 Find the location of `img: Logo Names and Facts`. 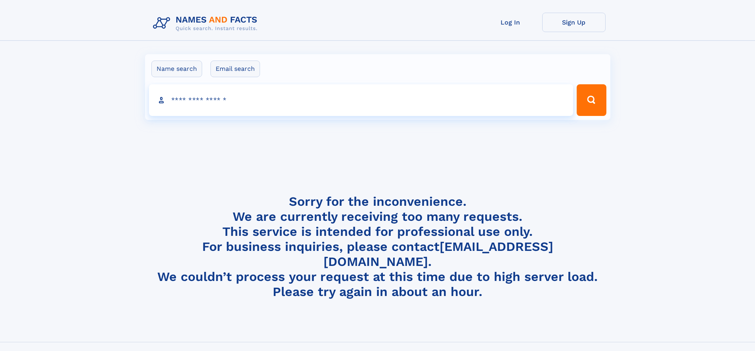

img: Logo Names and Facts is located at coordinates (207, 23).